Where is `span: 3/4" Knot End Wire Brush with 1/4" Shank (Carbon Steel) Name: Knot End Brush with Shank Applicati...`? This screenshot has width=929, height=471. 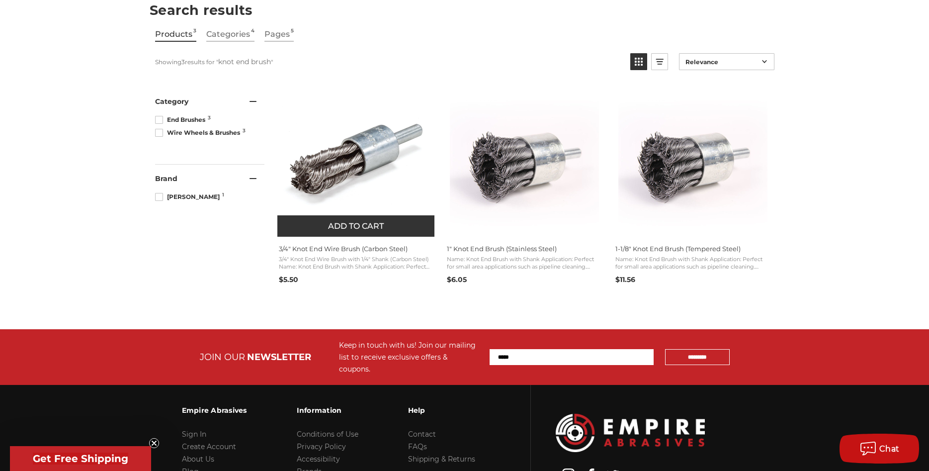
span: 3/4" Knot End Wire Brush with 1/4" Shank (Carbon Steel) Name: Knot End Brush with Shank Applicati... is located at coordinates (356, 263).